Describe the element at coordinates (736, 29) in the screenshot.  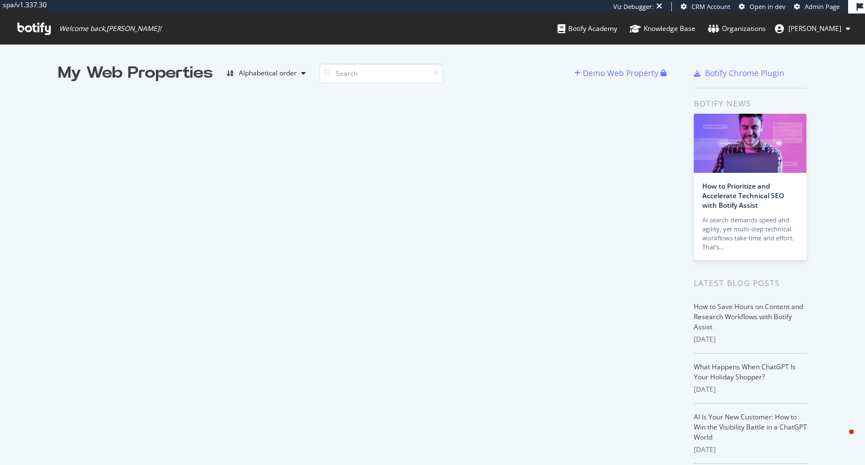
I see `div: Organizations` at that location.